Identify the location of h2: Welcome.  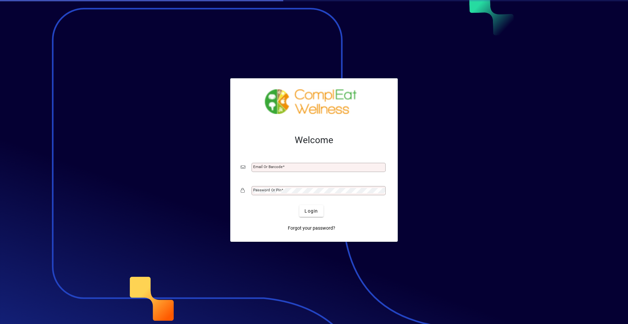
(314, 140).